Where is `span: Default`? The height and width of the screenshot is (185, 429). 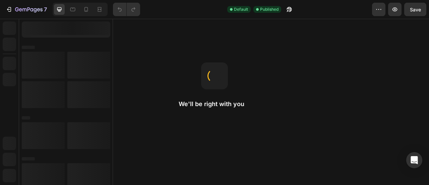
span: Default is located at coordinates (241, 9).